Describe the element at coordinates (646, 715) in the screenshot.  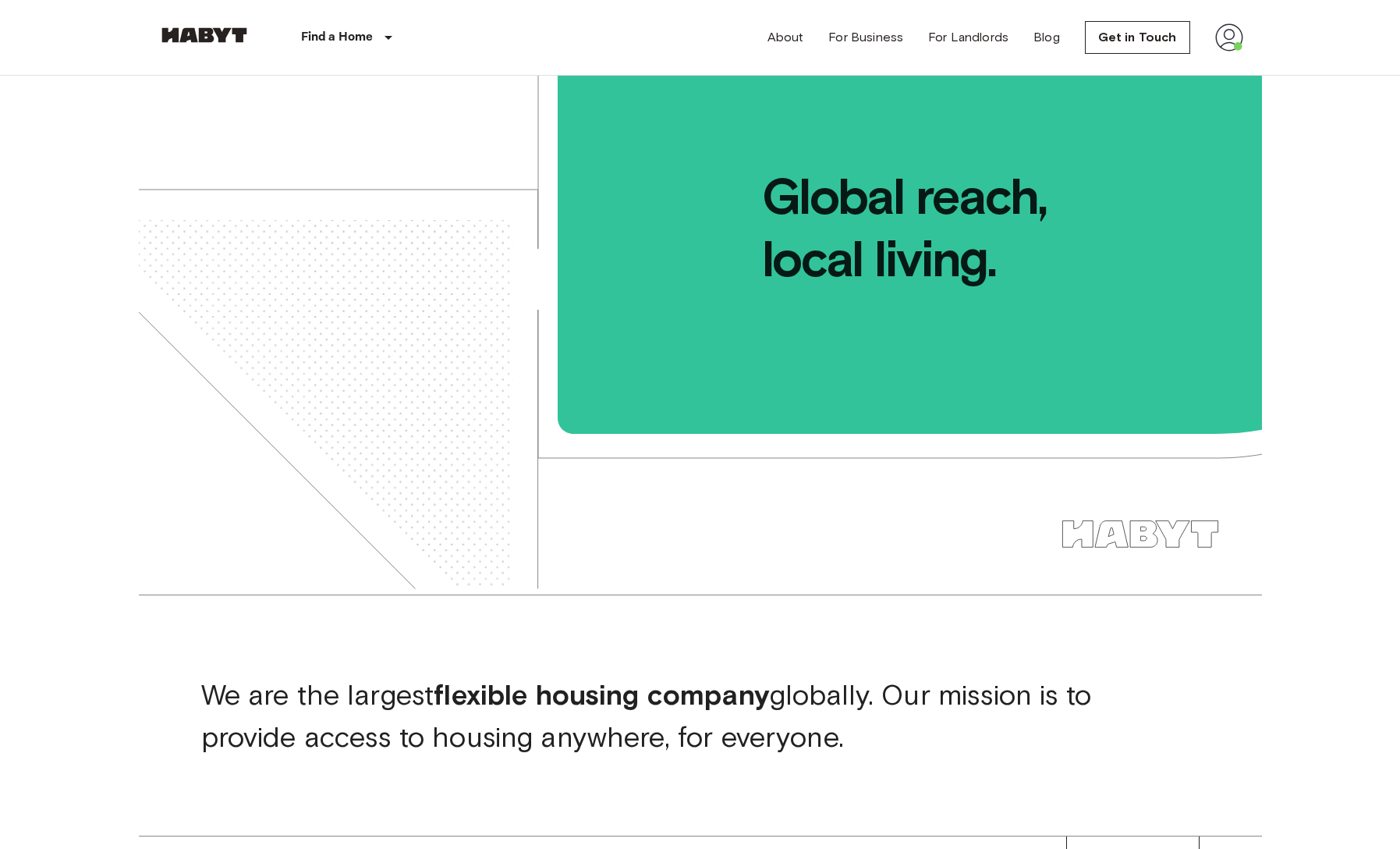
I see `span: We are the largest globally. Our mission is to provide access to housing anywhere, for everyone.` at that location.